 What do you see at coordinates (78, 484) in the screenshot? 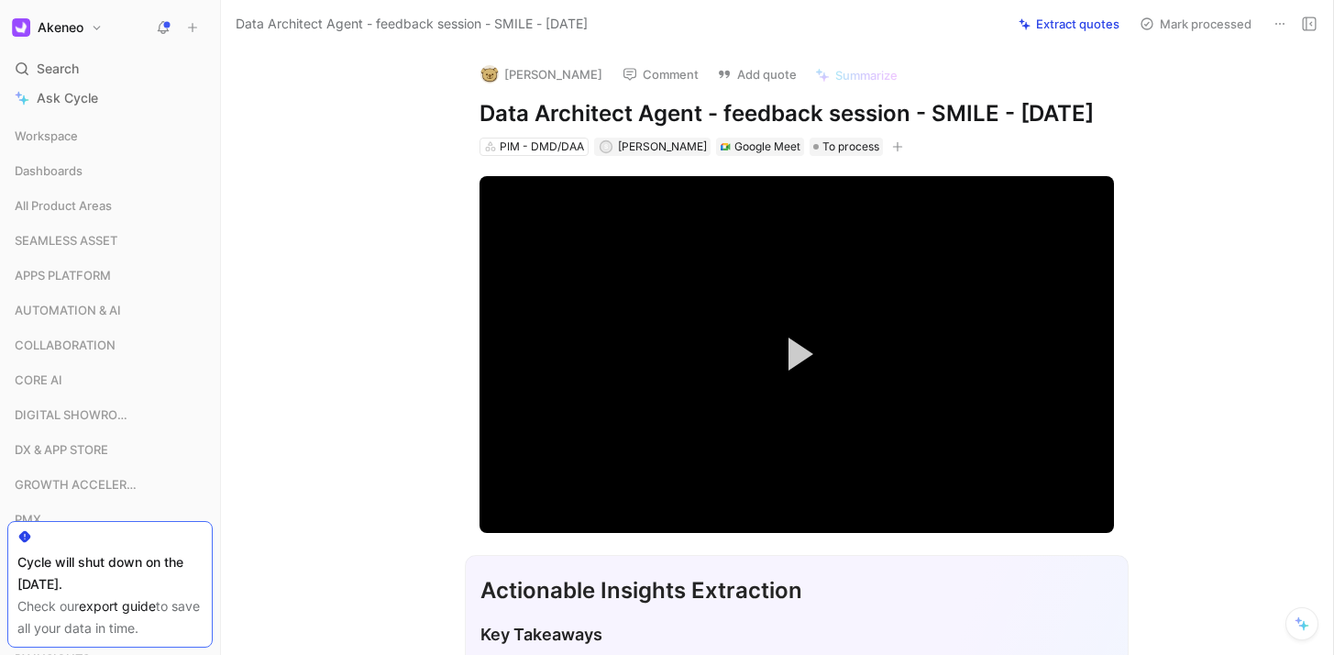
I see `span: GROWTH ACCELERATION` at bounding box center [78, 484].